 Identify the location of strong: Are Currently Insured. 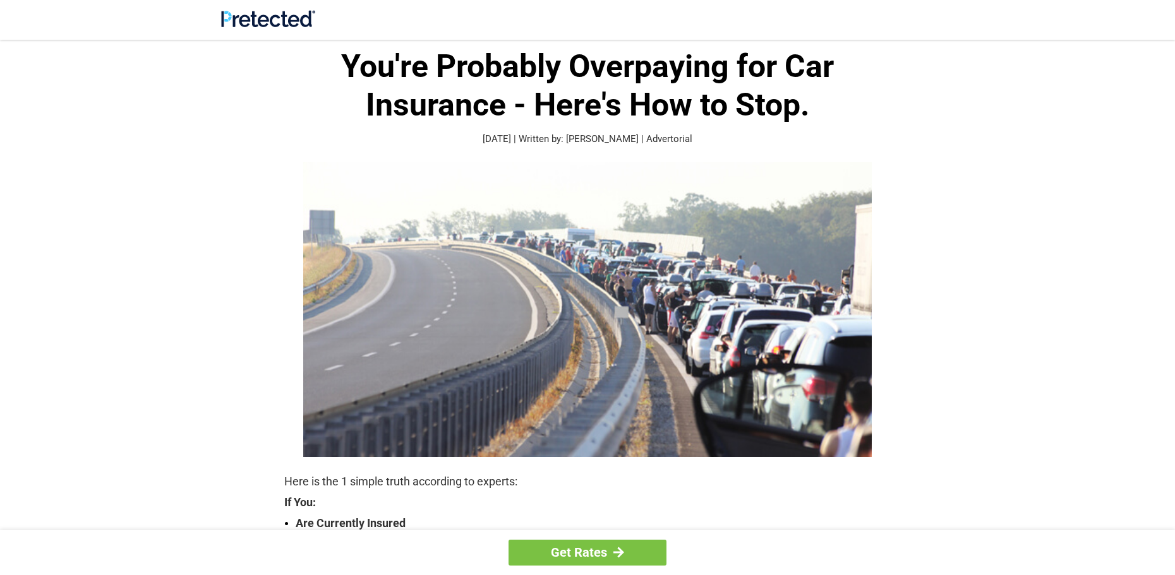
(593, 524).